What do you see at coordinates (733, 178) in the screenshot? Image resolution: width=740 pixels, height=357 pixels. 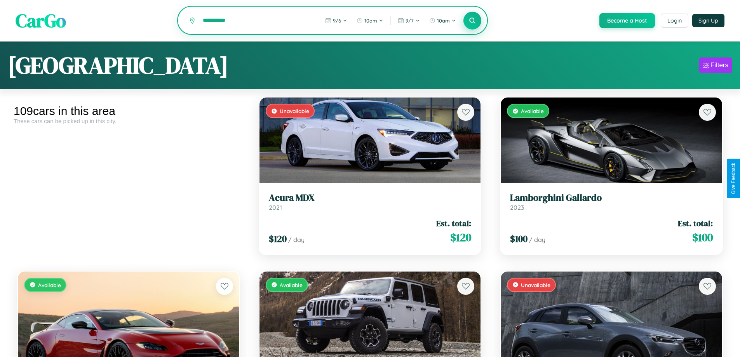 I see `div: Give Feedback` at bounding box center [733, 178].